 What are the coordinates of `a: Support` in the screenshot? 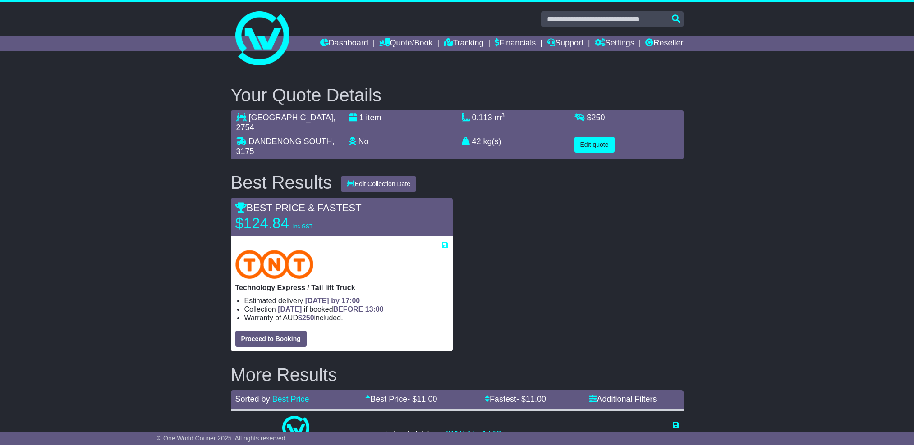 It's located at (565, 44).